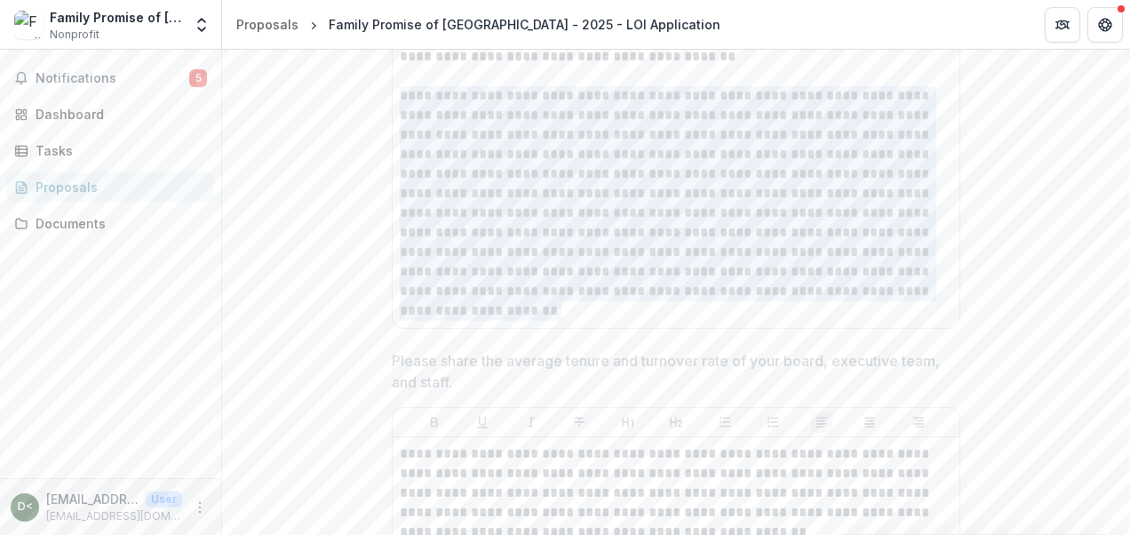  What do you see at coordinates (75, 35) in the screenshot?
I see `span: Nonprofit` at bounding box center [75, 35].